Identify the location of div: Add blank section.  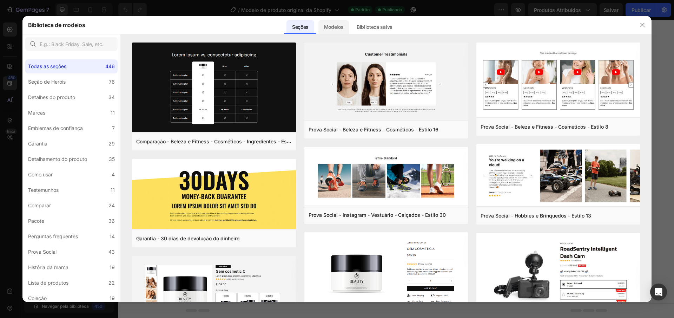
(330, 118).